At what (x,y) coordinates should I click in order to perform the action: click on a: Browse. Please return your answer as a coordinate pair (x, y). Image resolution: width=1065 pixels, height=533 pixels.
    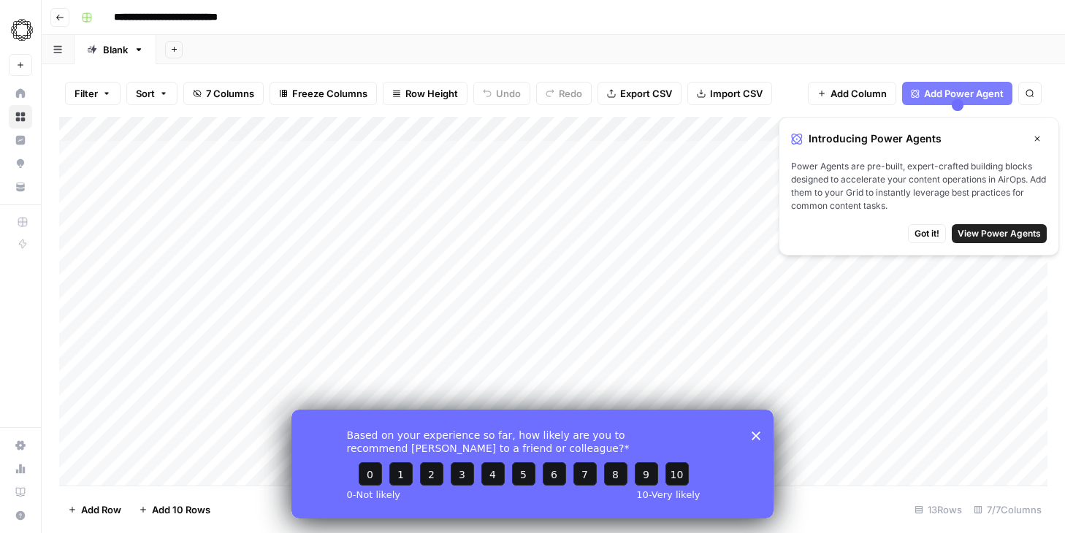
    Looking at the image, I should click on (20, 117).